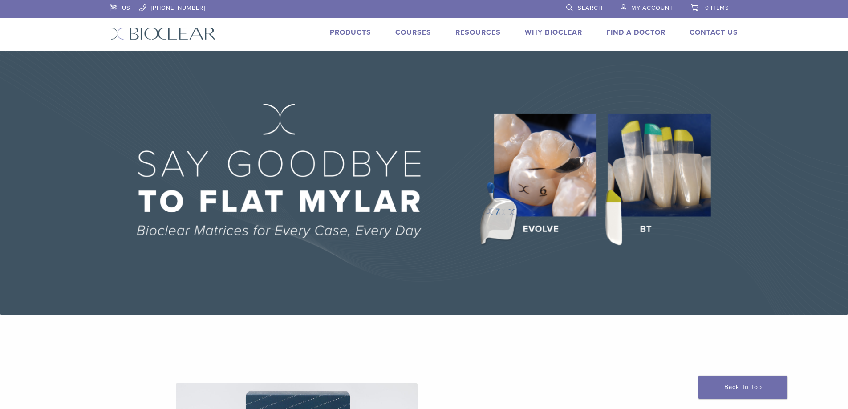  Describe the element at coordinates (591, 8) in the screenshot. I see `span: Search` at that location.